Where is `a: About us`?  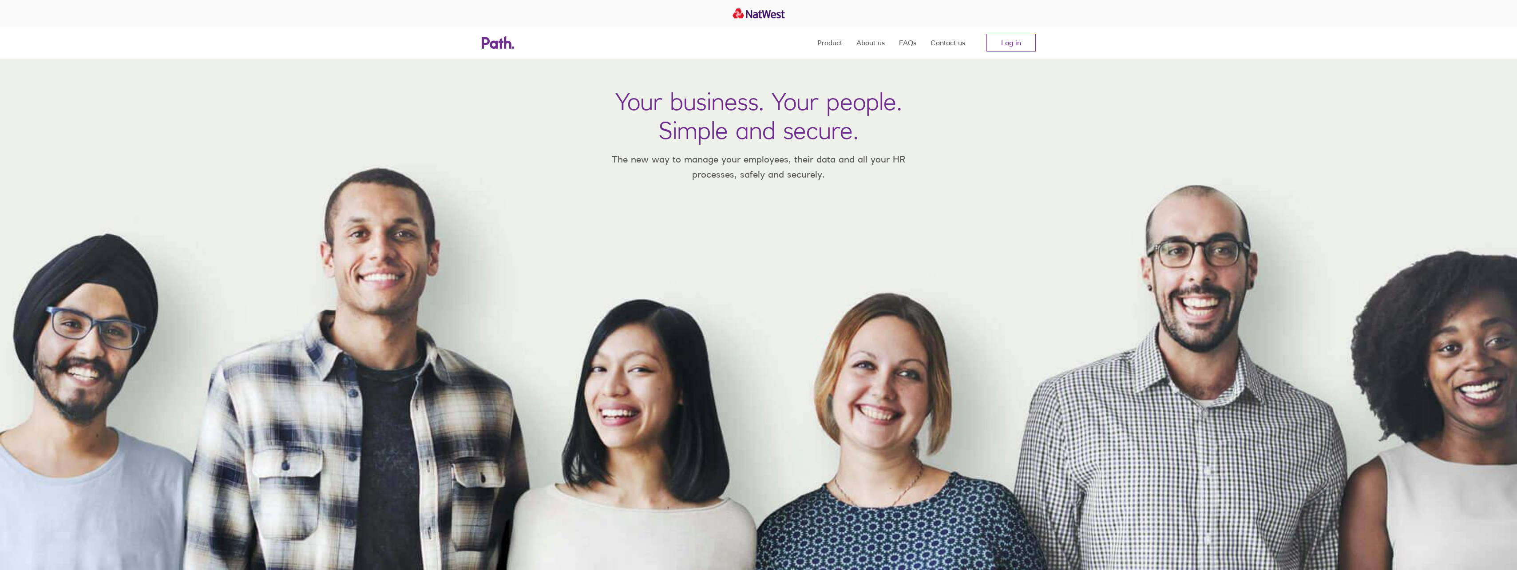
a: About us is located at coordinates (870, 43).